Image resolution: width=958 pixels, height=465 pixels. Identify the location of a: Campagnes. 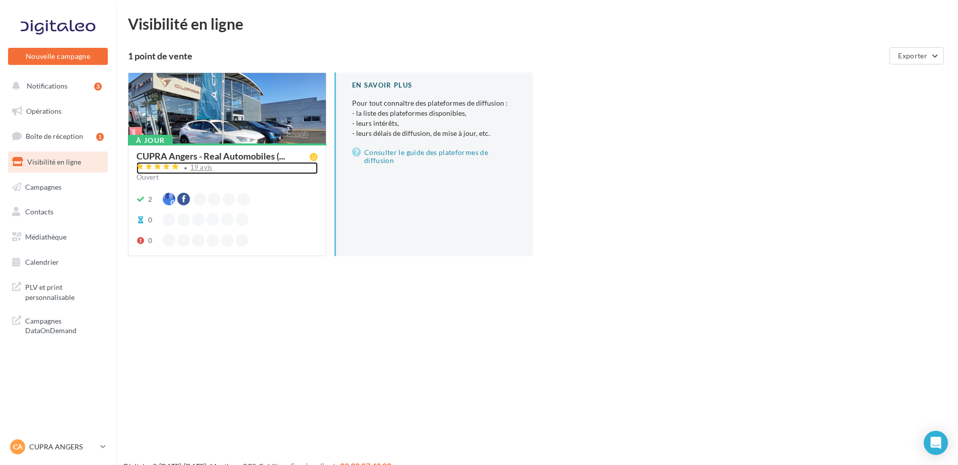
(58, 187).